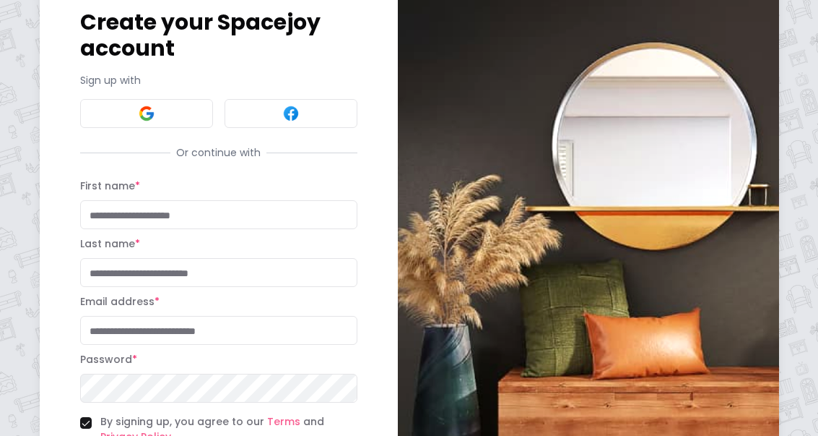 Image resolution: width=818 pixels, height=436 pixels. I want to click on span: Or continue with, so click(218, 152).